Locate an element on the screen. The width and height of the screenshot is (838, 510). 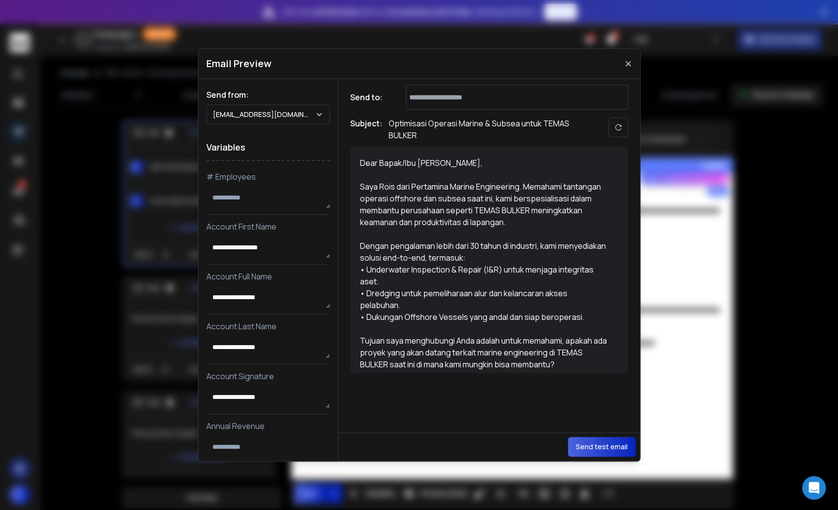
button: Send test email is located at coordinates (601, 447).